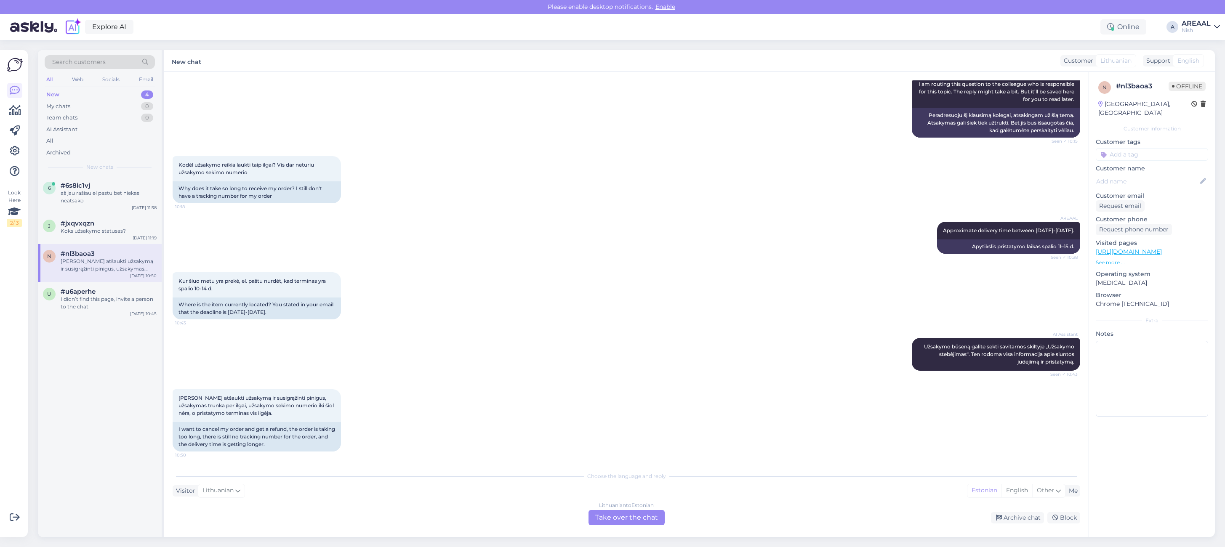  Describe the element at coordinates (78, 292) in the screenshot. I see `span: #u6aperhe` at that location.